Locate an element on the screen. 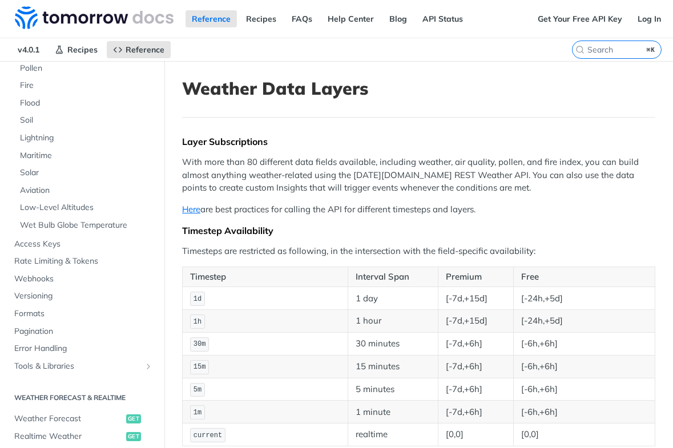 Image resolution: width=673 pixels, height=448 pixels. a: Access Keys is located at coordinates (82, 244).